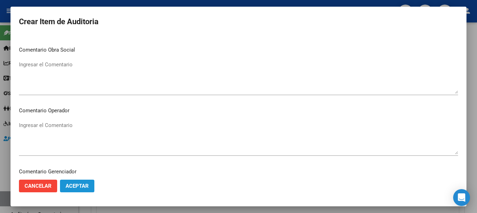 This screenshot has height=213, width=477. I want to click on p: Comentario Gerenciador, so click(238, 171).